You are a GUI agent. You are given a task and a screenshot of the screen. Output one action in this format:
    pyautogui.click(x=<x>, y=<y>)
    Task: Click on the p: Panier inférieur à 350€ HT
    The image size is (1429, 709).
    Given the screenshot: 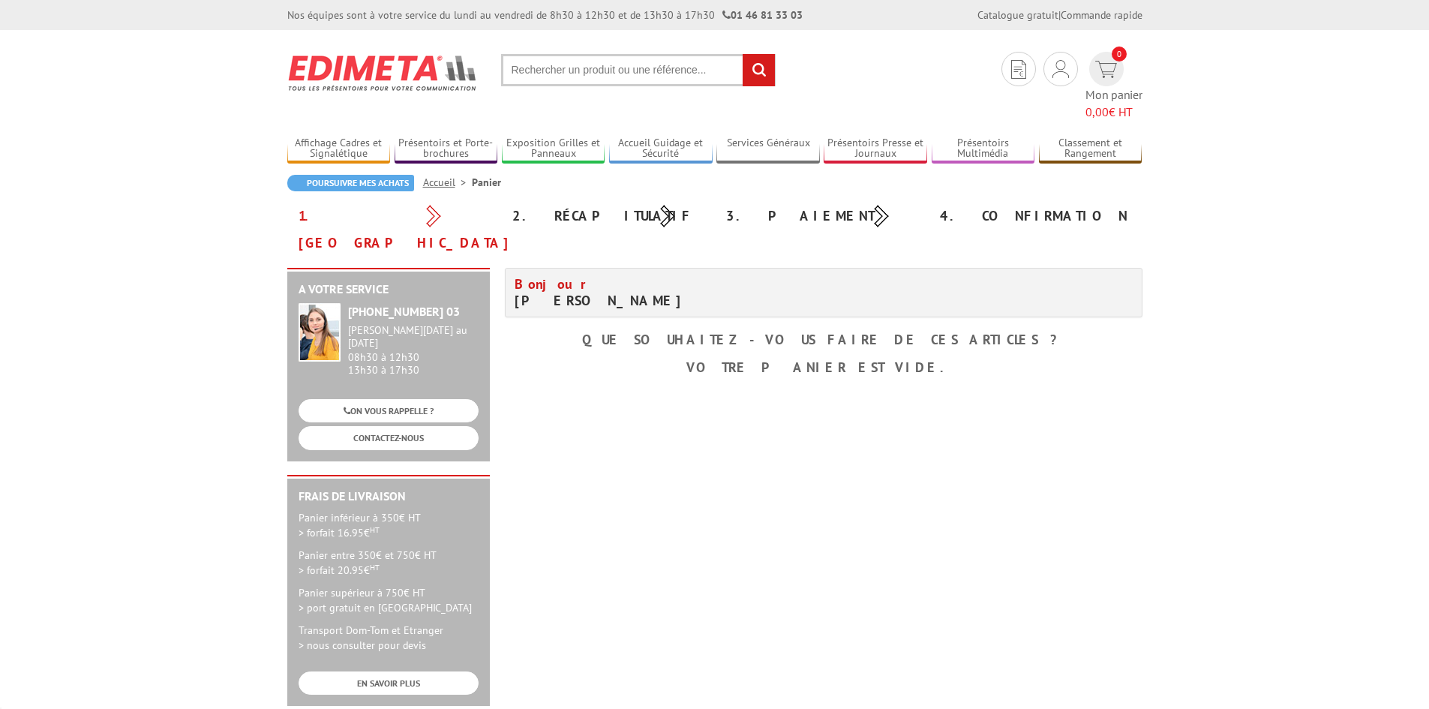 What is the action you would take?
    pyautogui.click(x=388, y=525)
    